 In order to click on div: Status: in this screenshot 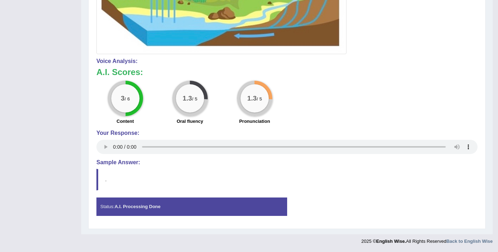, I will do `click(192, 206)`.